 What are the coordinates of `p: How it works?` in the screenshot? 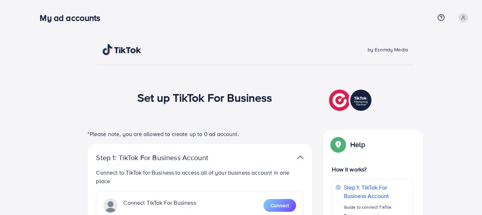 It's located at (372, 169).